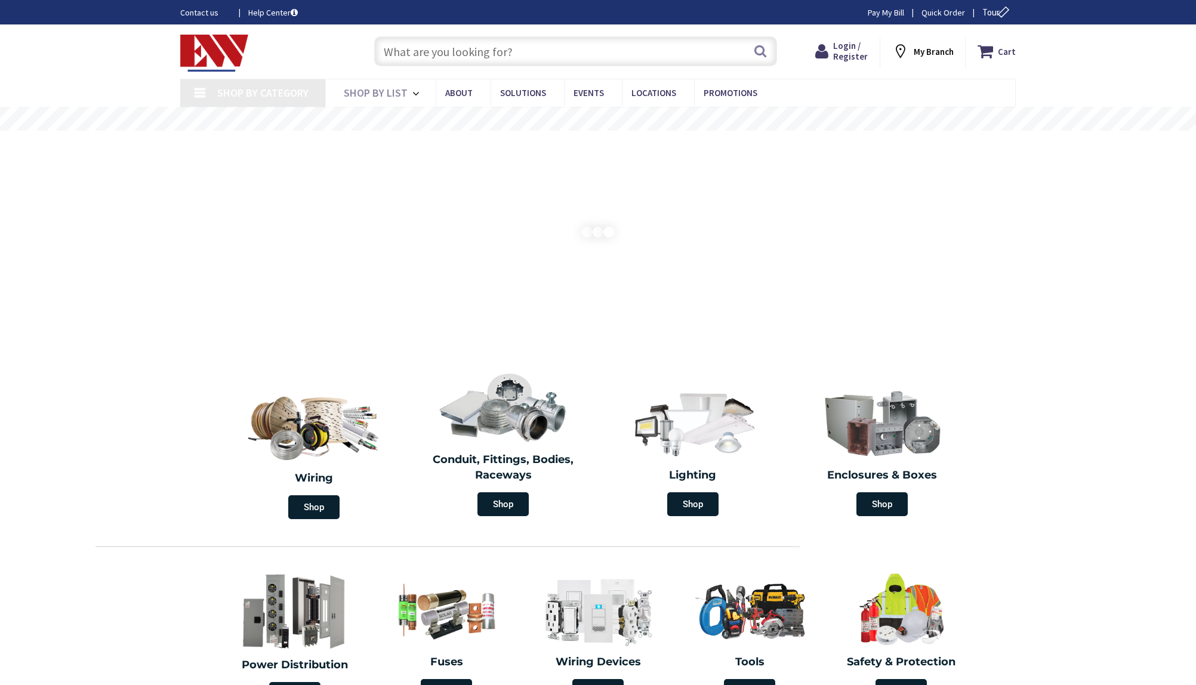  I want to click on h2: Fuses, so click(446, 662).